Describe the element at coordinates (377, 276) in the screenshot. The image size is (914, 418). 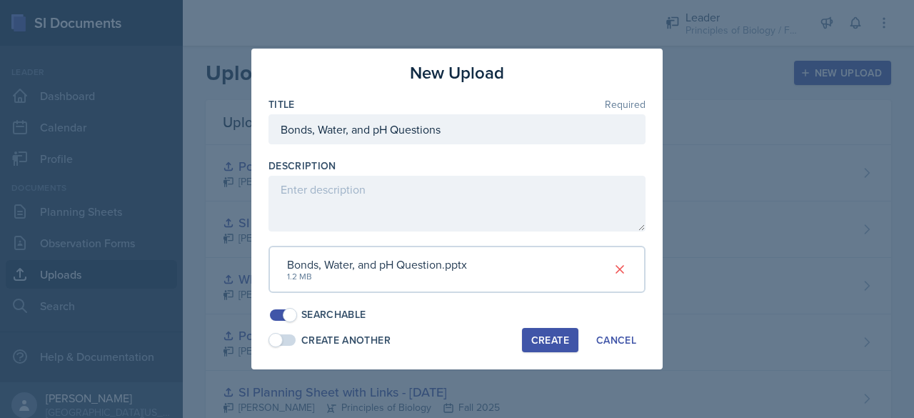
I see `div: 1.2 MB` at that location.